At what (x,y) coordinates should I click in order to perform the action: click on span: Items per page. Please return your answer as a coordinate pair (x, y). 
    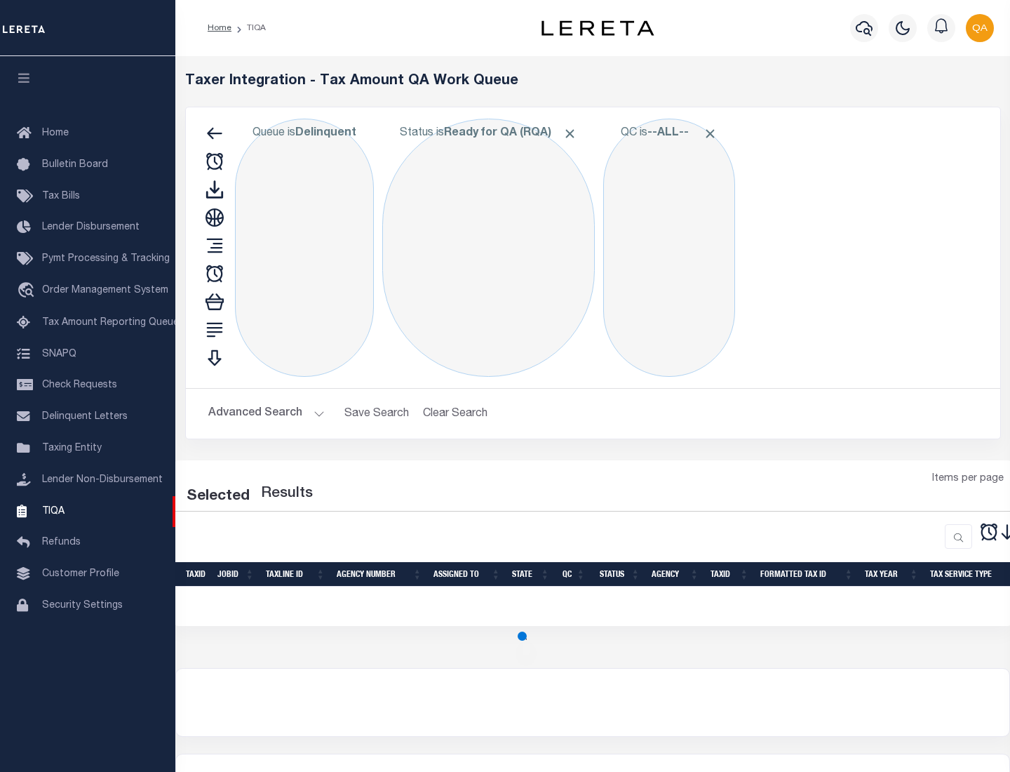
    Looking at the image, I should click on (968, 479).